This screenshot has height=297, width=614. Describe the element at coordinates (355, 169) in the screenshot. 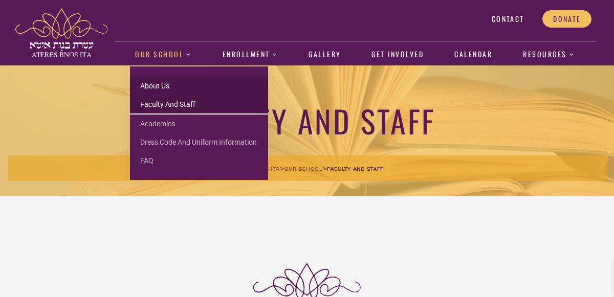

I see `span: Faculty and Staff` at that location.